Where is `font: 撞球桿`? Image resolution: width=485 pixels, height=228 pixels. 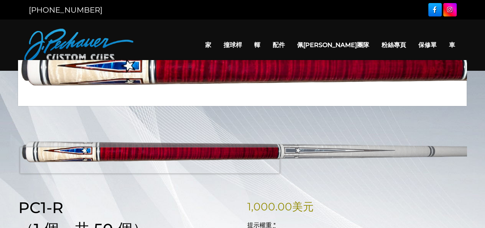 font: 撞球桿 is located at coordinates (233, 45).